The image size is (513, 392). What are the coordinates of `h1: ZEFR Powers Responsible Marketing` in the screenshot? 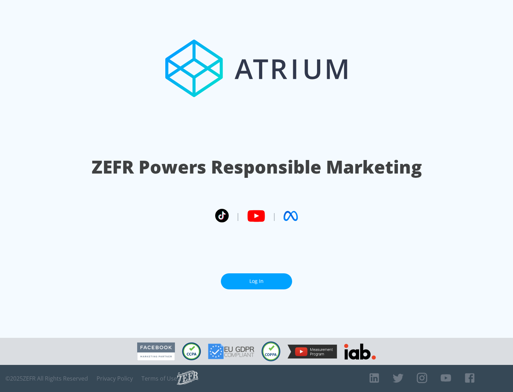 It's located at (257, 167).